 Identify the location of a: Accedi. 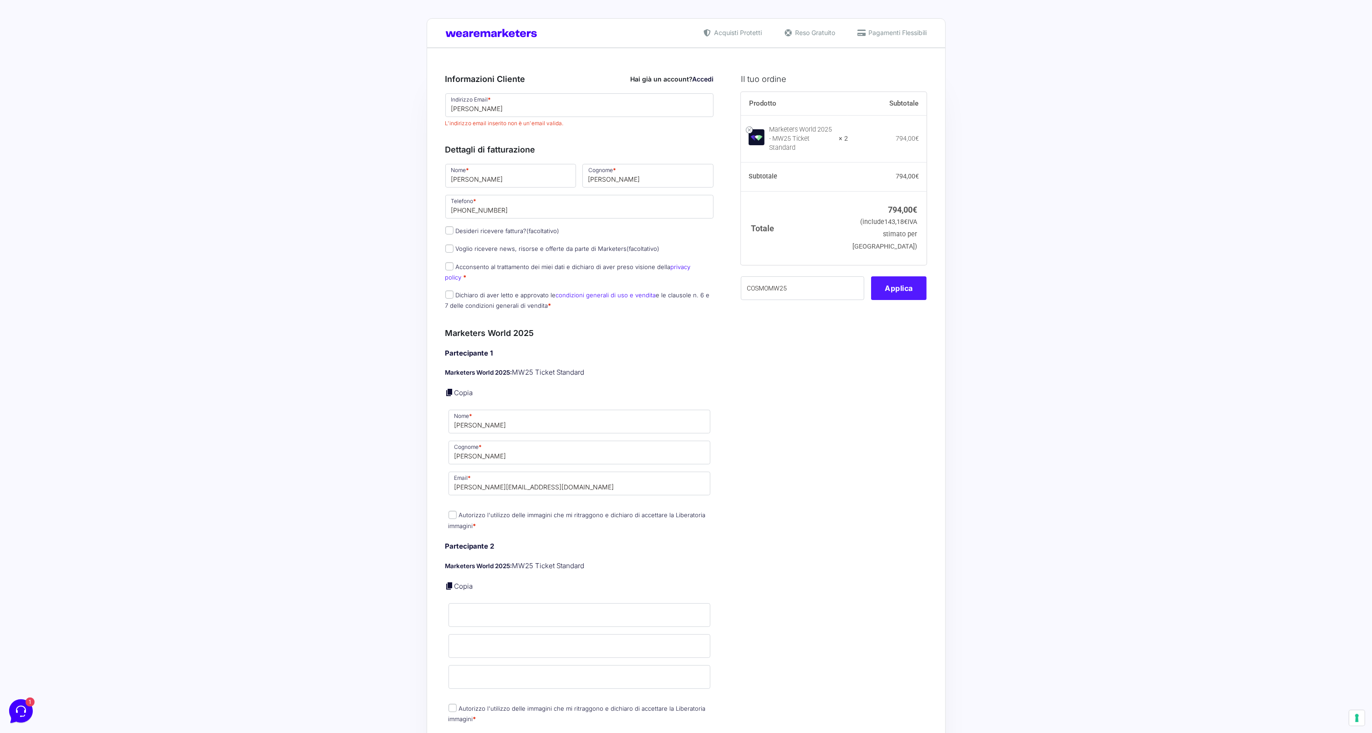
(703, 79).